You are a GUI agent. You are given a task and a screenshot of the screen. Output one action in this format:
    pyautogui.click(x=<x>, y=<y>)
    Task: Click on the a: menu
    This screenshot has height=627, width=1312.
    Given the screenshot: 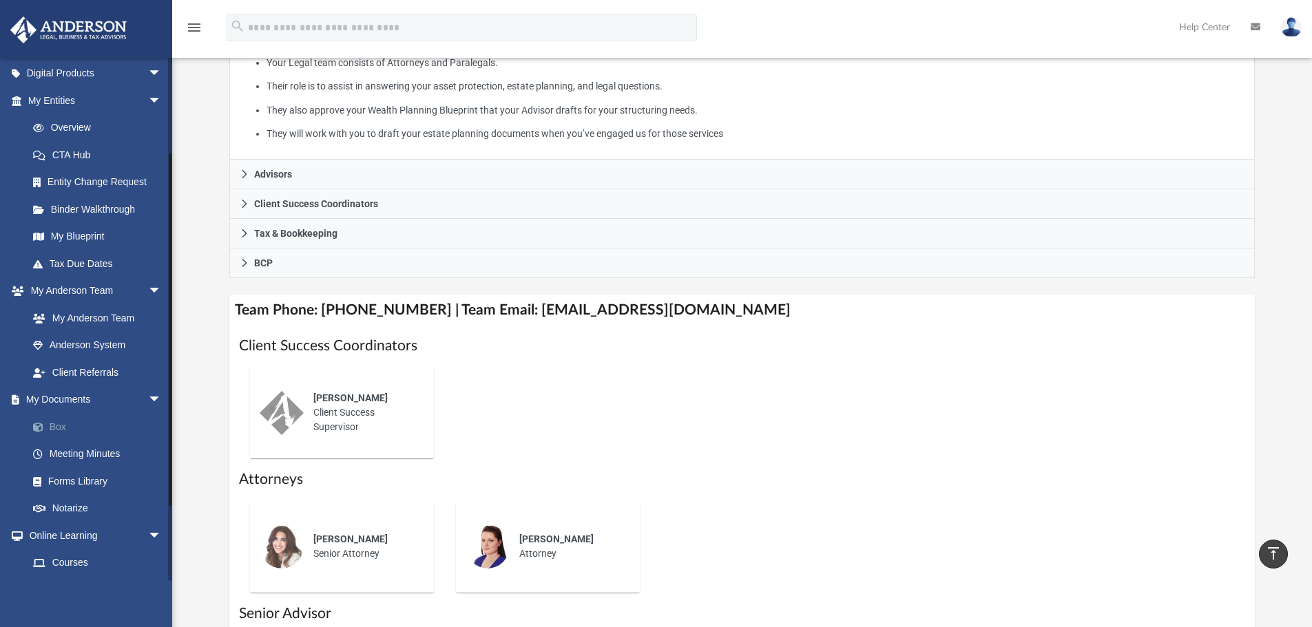 What is the action you would take?
    pyautogui.click(x=194, y=31)
    